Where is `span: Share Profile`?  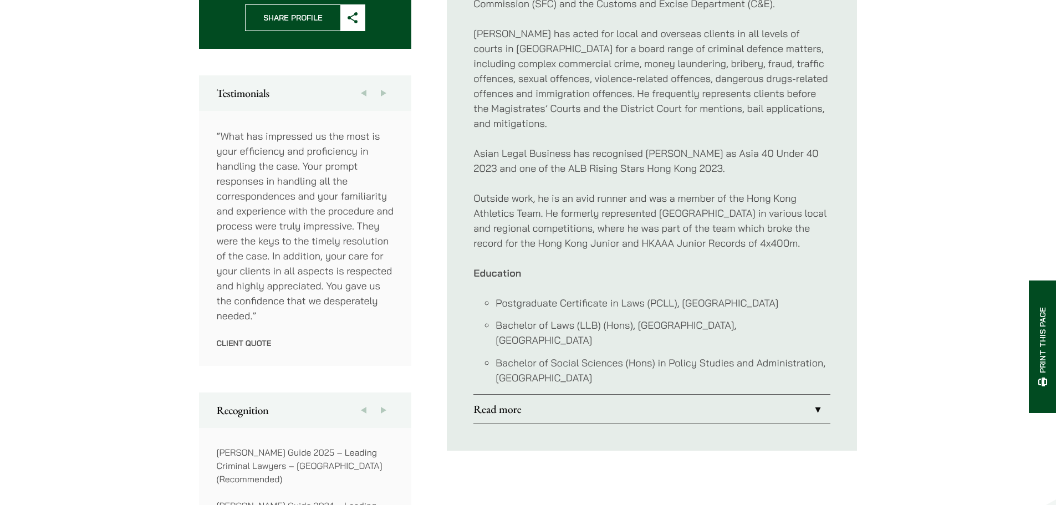 span: Share Profile is located at coordinates (293, 18).